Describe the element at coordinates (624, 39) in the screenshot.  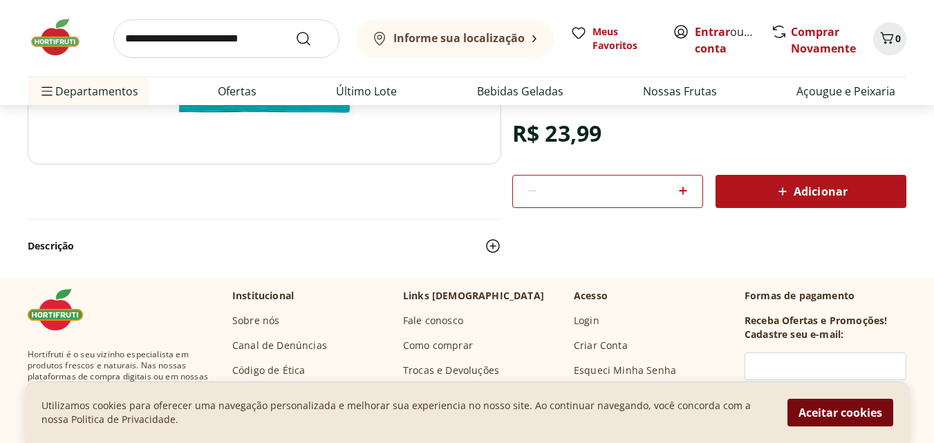
I see `span: Meus Favoritos` at that location.